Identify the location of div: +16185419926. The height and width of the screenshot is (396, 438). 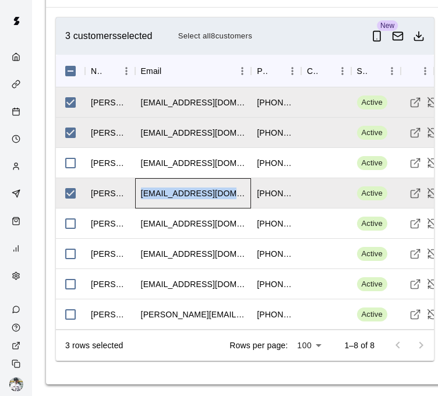
(276, 163).